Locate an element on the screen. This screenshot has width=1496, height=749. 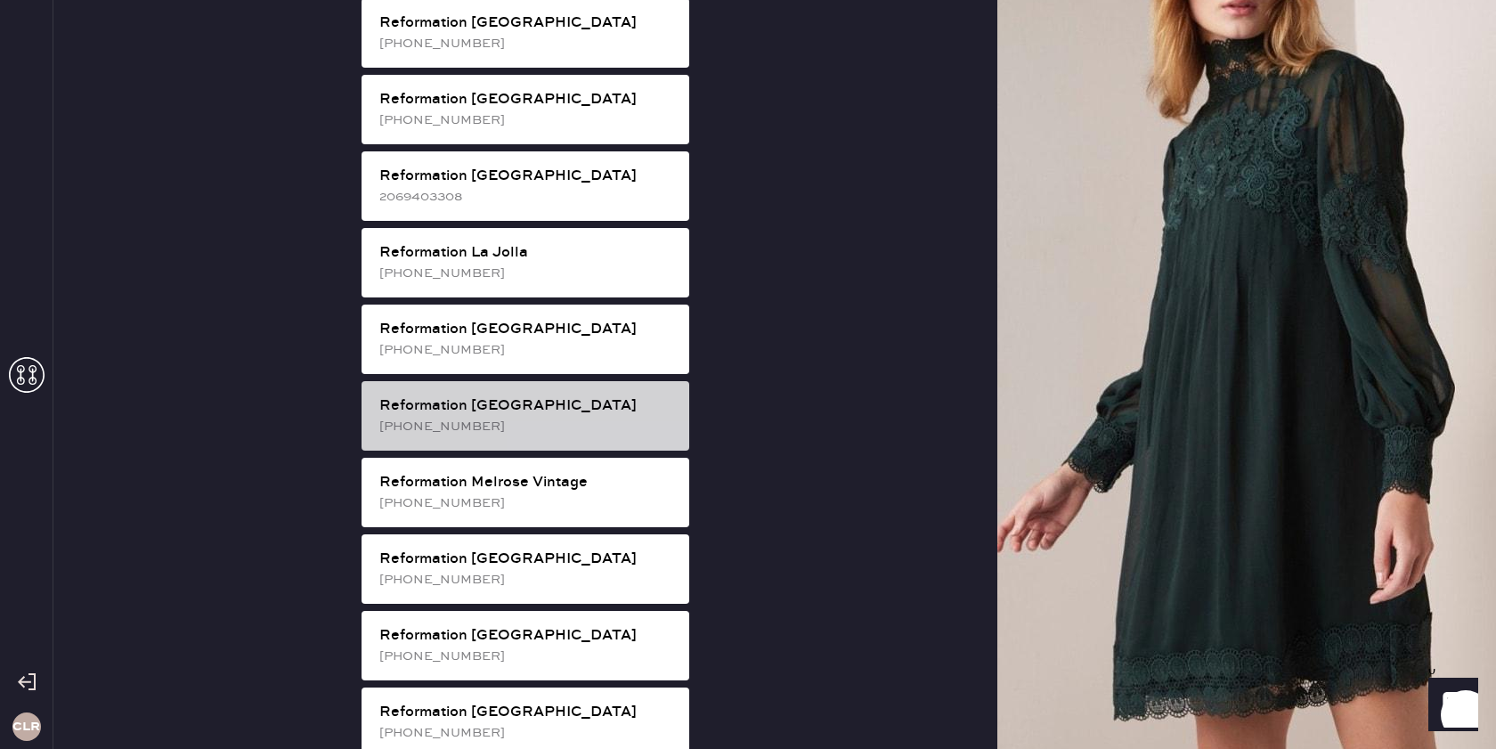
div: Reformation La Jolla is located at coordinates (527, 253).